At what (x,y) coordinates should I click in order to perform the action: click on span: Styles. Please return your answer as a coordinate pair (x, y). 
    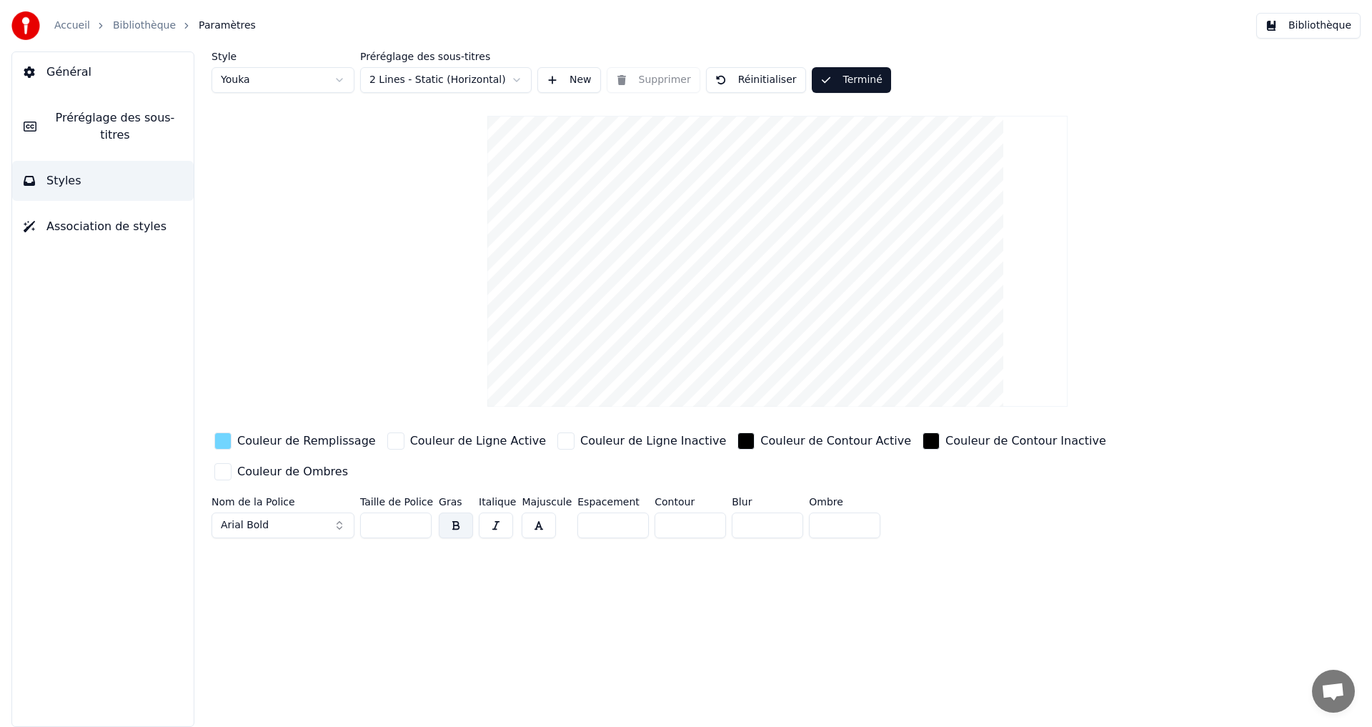
    Looking at the image, I should click on (64, 181).